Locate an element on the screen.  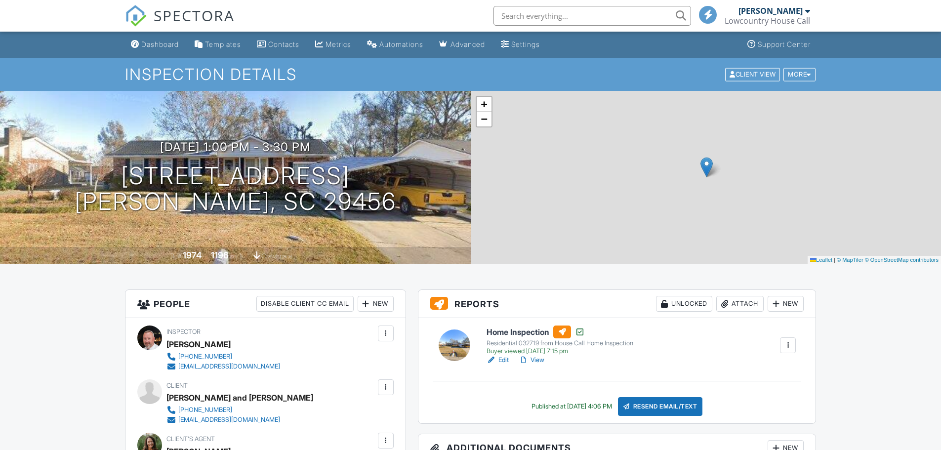
div: Client View is located at coordinates (753, 74).